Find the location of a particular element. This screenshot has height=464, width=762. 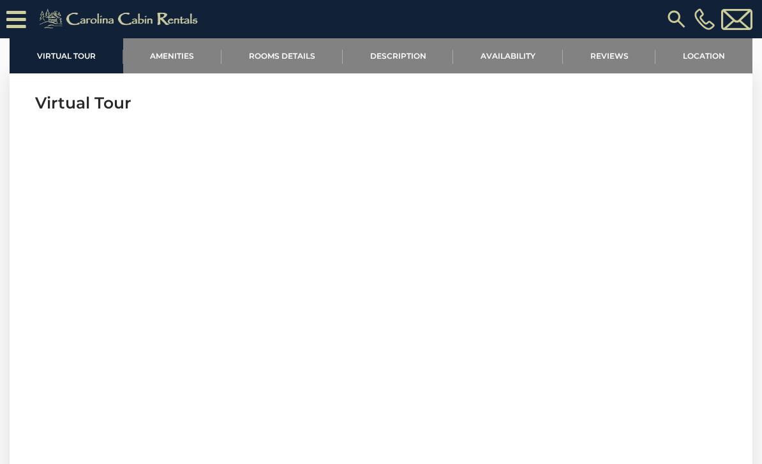

a: Amenities is located at coordinates (172, 56).